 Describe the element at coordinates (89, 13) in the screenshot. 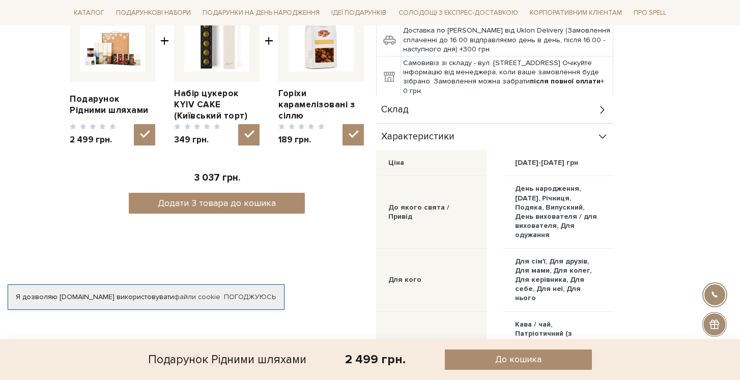

I see `a: Каталог` at that location.